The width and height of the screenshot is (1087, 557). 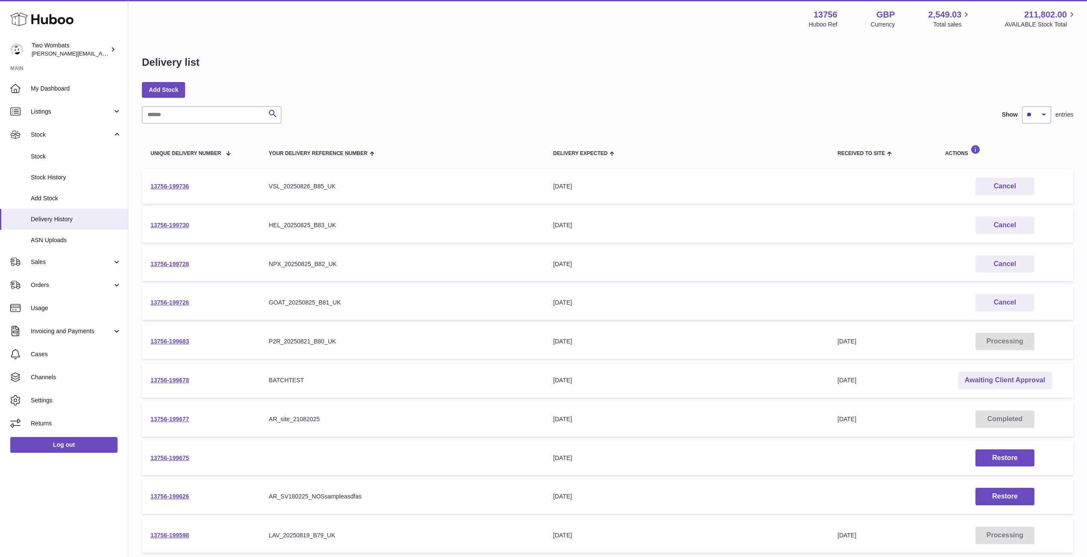 I want to click on span: Returns, so click(x=76, y=424).